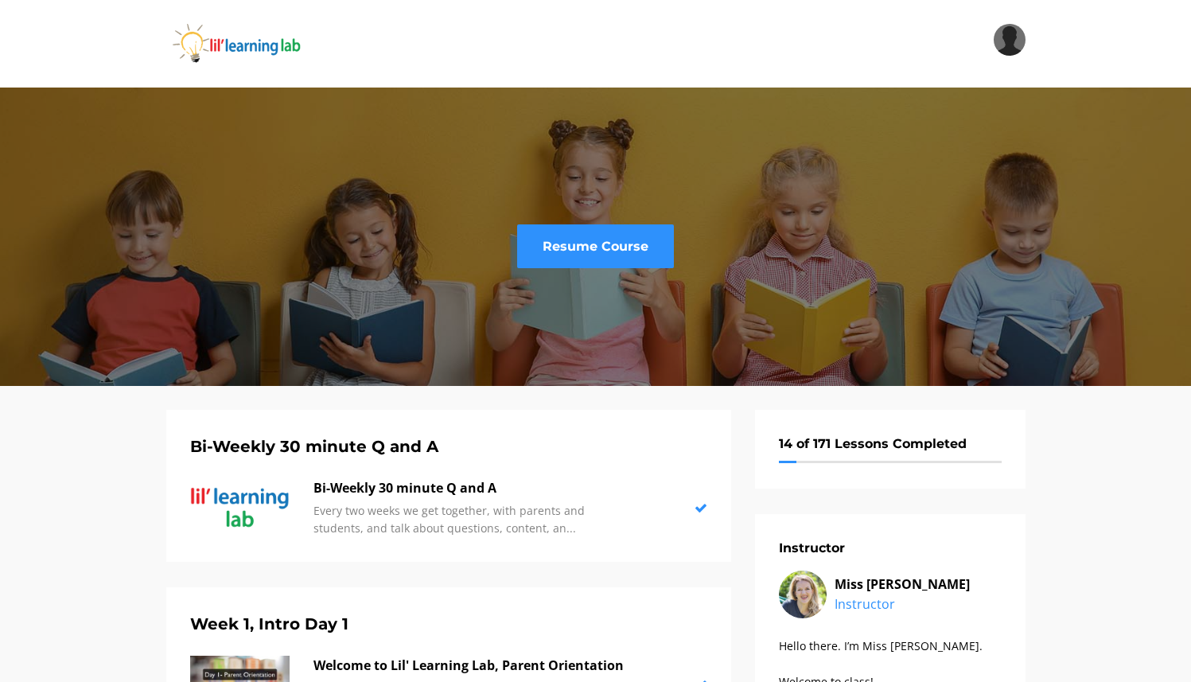 This screenshot has height=682, width=1191. What do you see at coordinates (473, 666) in the screenshot?
I see `p: Welcome to Lil' Learning Lab, Parent Orientation` at bounding box center [473, 666].